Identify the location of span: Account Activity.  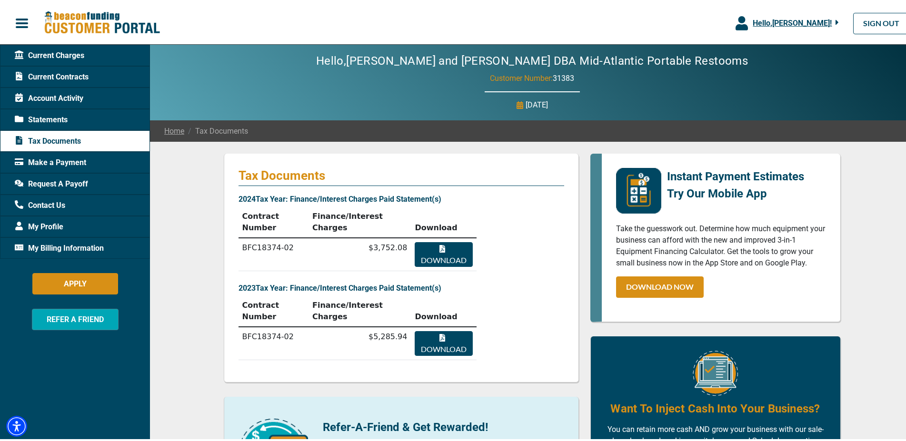
(49, 97).